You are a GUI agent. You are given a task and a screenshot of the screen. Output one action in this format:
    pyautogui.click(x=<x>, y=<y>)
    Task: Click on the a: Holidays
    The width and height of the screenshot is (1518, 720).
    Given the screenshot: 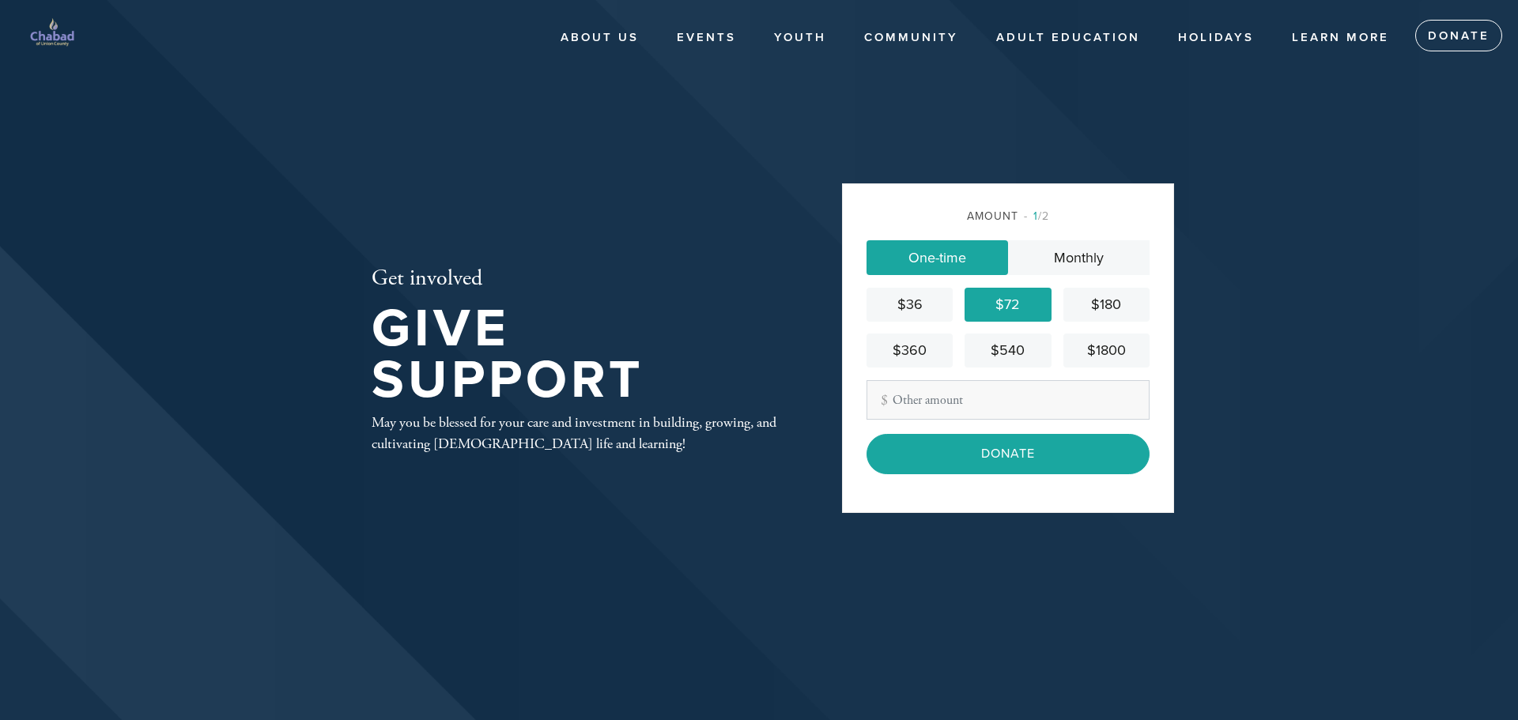 What is the action you would take?
    pyautogui.click(x=1216, y=38)
    